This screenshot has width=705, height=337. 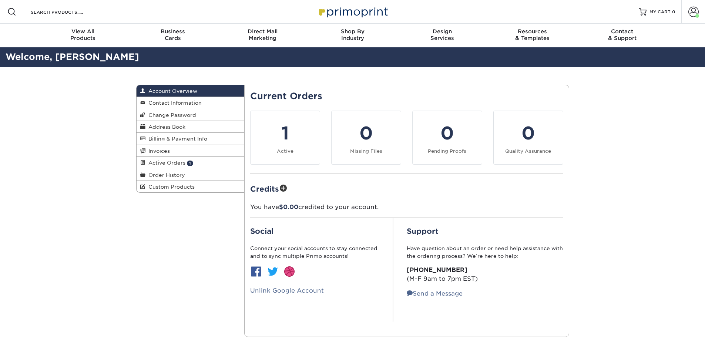 What do you see at coordinates (674, 12) in the screenshot?
I see `span: 0` at bounding box center [674, 12].